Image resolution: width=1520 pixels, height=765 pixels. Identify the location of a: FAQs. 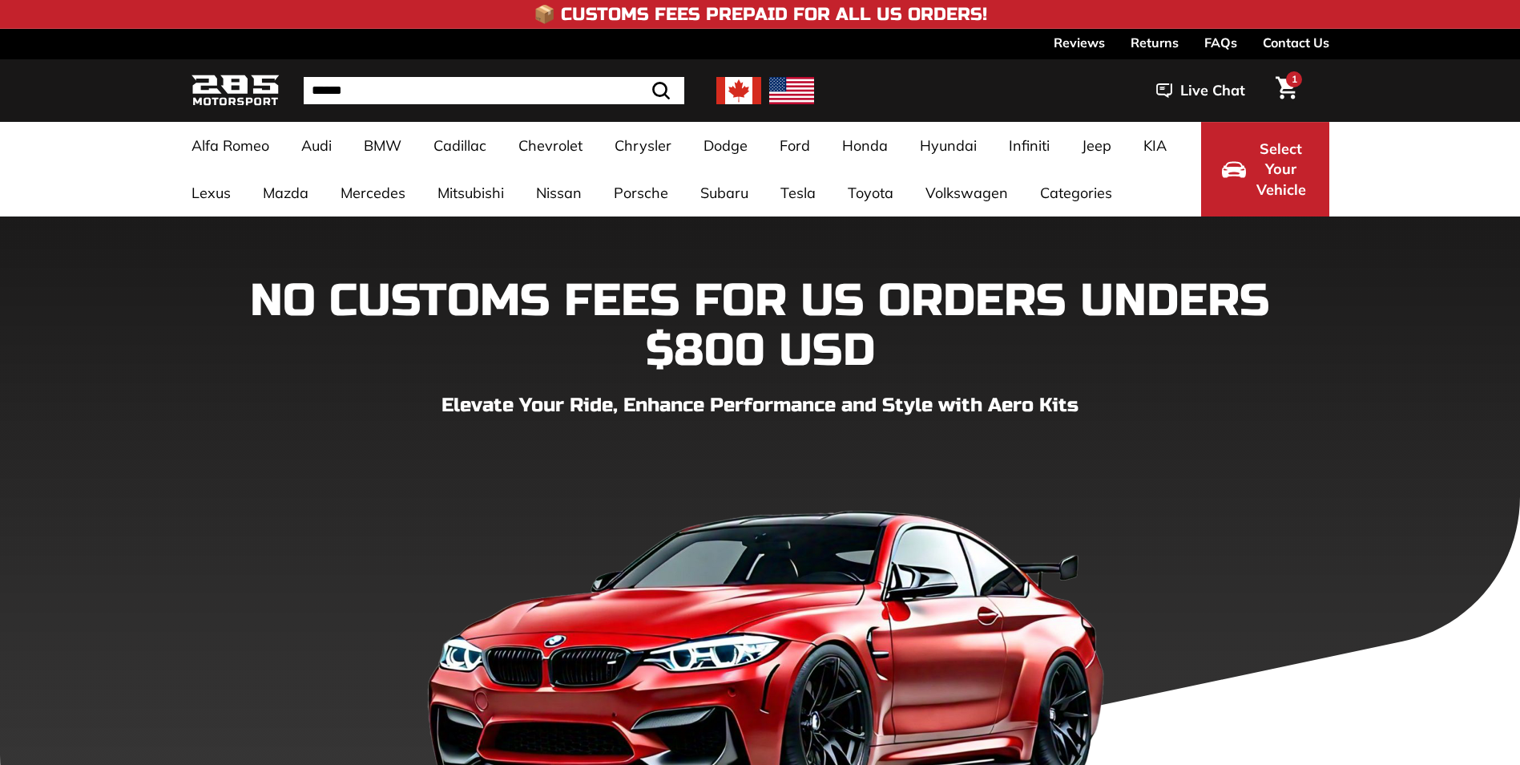
(1220, 42).